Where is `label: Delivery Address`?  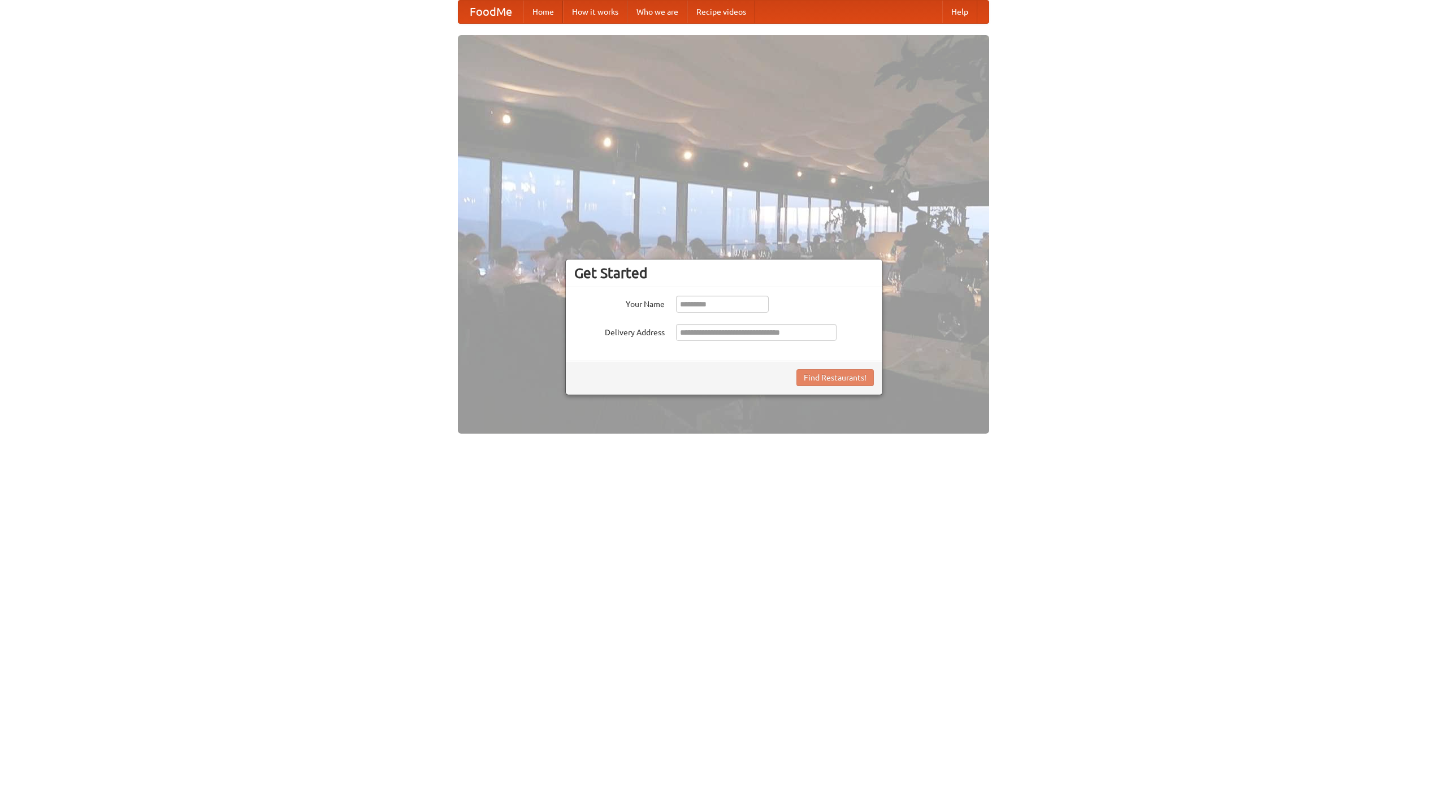 label: Delivery Address is located at coordinates (619, 331).